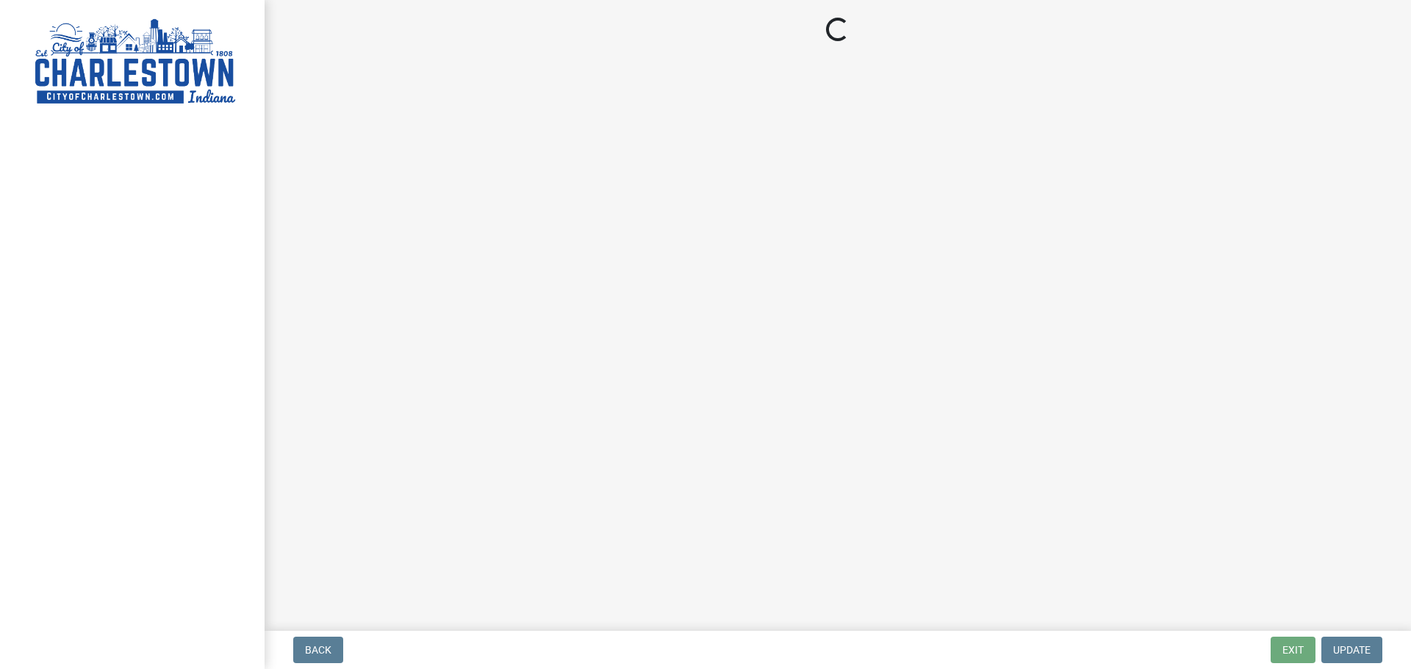 The height and width of the screenshot is (669, 1411). Describe the element at coordinates (1293, 650) in the screenshot. I see `button: Exit` at that location.